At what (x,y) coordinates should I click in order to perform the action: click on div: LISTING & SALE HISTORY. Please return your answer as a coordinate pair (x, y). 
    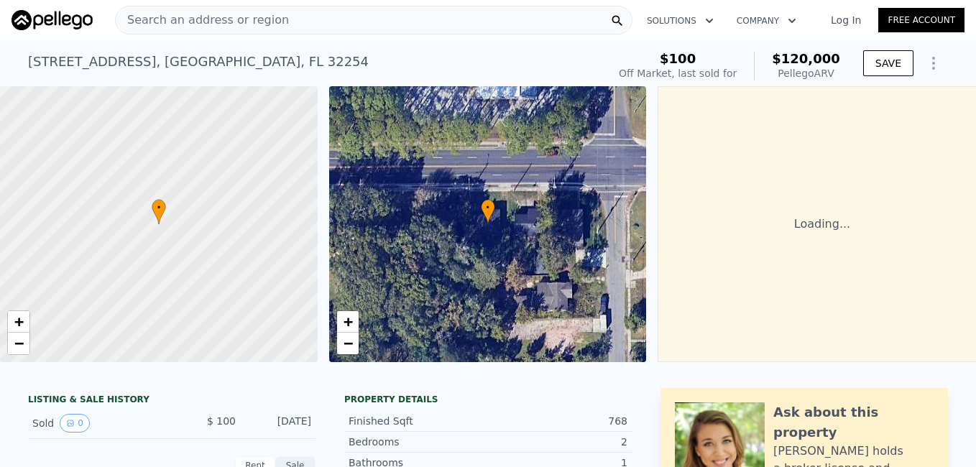
    Looking at the image, I should click on (172, 401).